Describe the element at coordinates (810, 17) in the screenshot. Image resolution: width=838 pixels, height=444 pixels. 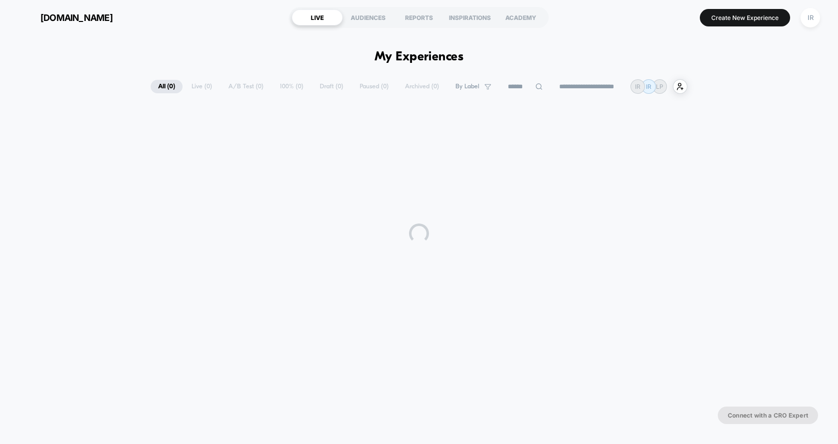
I see `button: IR` at that location.